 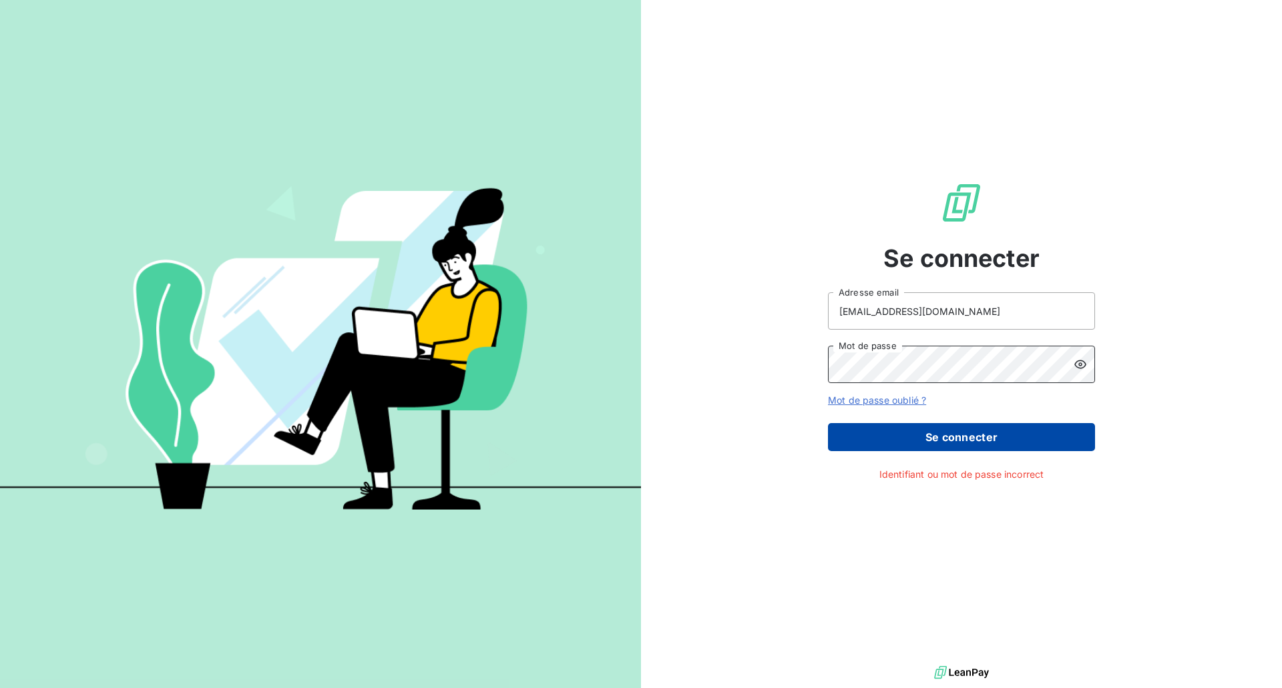 I want to click on span: Se connecter, so click(x=961, y=258).